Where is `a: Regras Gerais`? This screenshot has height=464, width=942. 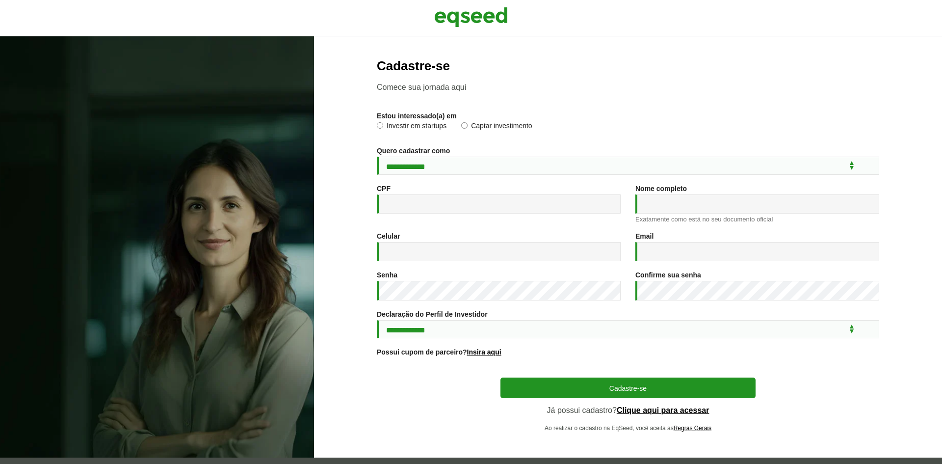
a: Regras Gerais is located at coordinates (692, 428).